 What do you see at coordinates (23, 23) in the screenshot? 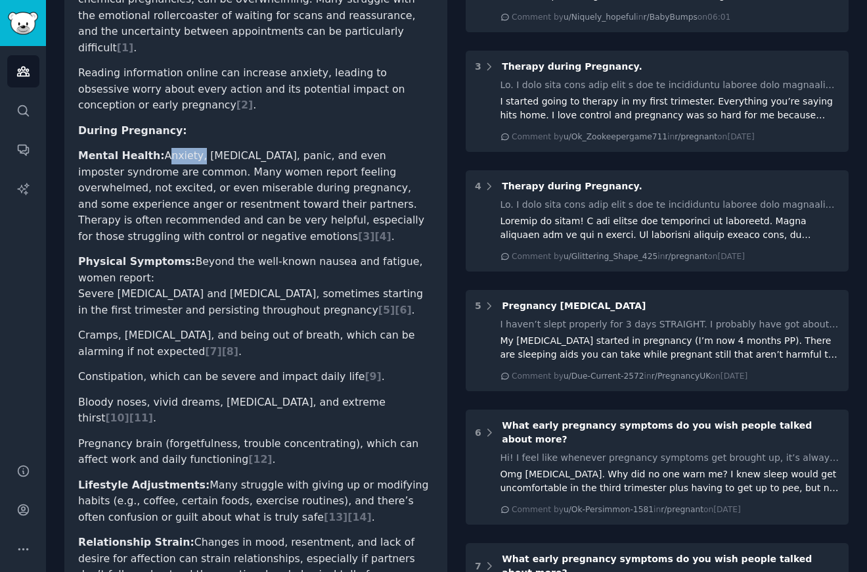
I see `img: GummySearch logo` at bounding box center [23, 23].